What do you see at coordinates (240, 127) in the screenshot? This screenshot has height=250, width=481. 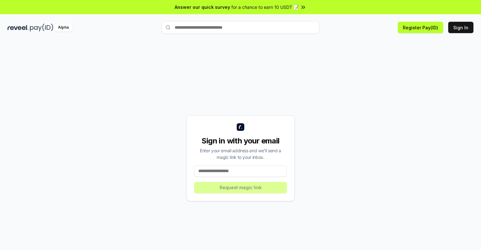 I see `img: logo_small` at bounding box center [240, 127].